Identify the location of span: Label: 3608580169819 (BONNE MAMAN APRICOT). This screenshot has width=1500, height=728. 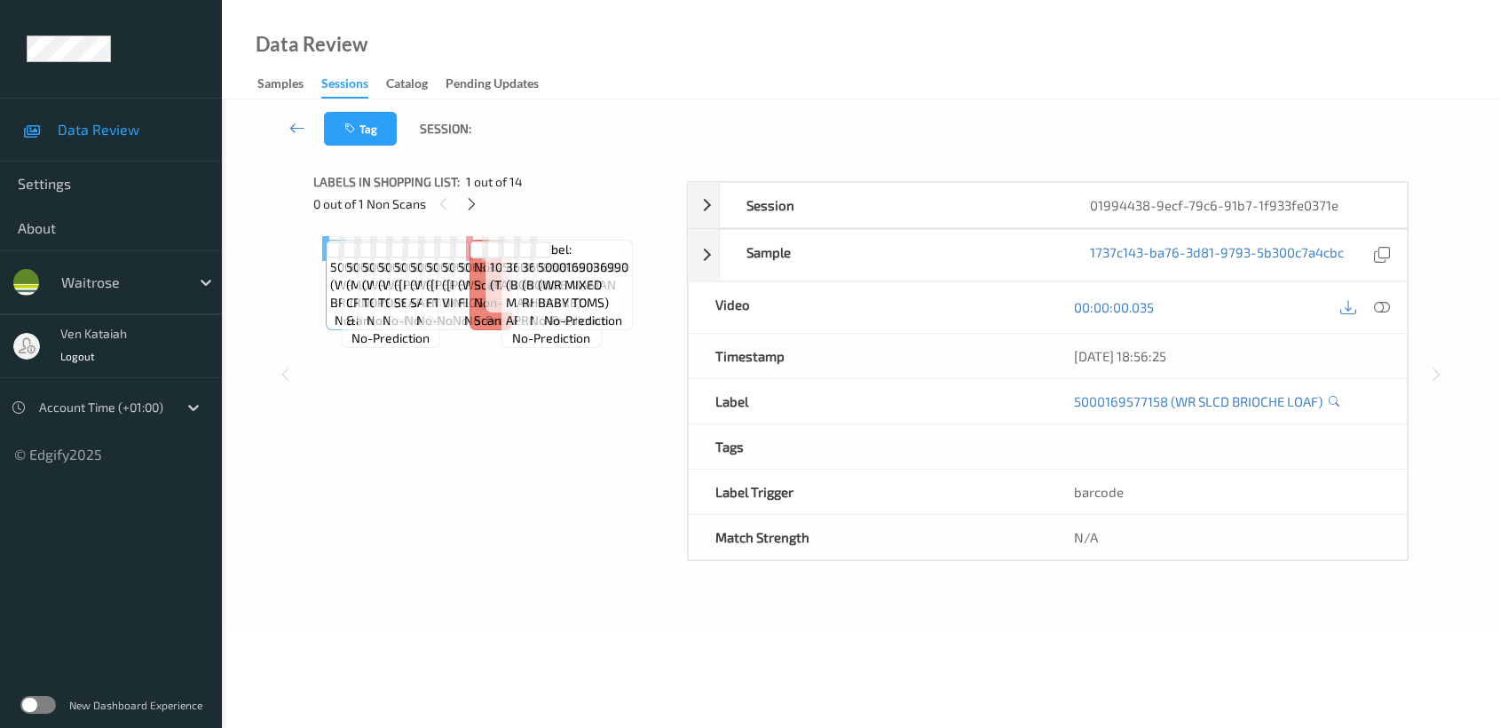
(551, 285).